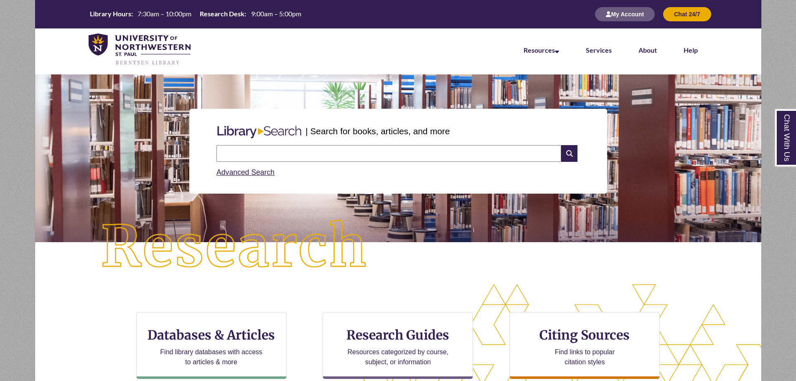 The image size is (796, 381). I want to click on a: Research Guides Resources categorized by course, subject, or information, so click(398, 345).